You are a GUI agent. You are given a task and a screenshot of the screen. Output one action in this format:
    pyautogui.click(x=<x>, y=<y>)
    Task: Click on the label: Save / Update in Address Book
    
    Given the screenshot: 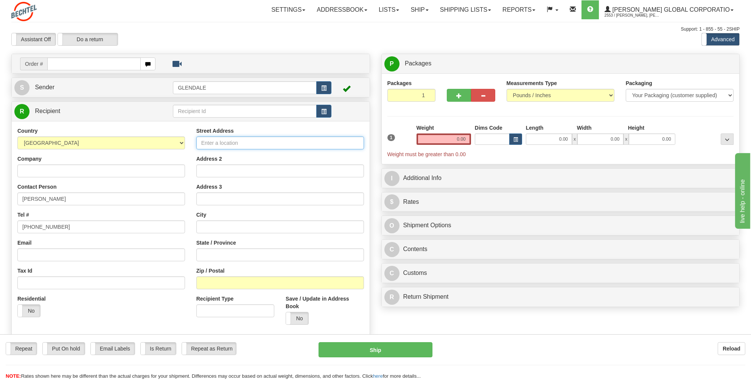 What is the action you would take?
    pyautogui.click(x=325, y=303)
    